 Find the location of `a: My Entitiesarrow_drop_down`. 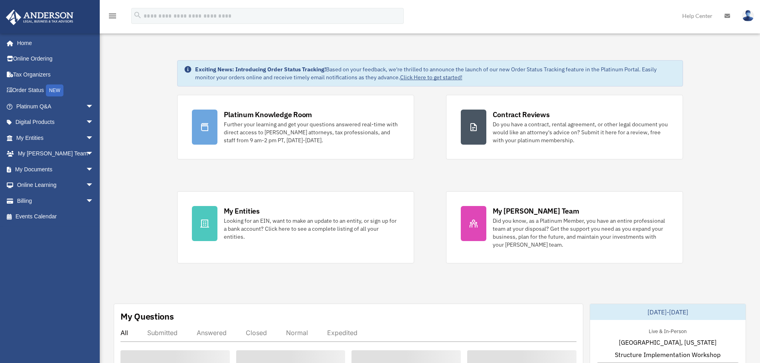

a: My Entitiesarrow_drop_down is located at coordinates (55, 138).